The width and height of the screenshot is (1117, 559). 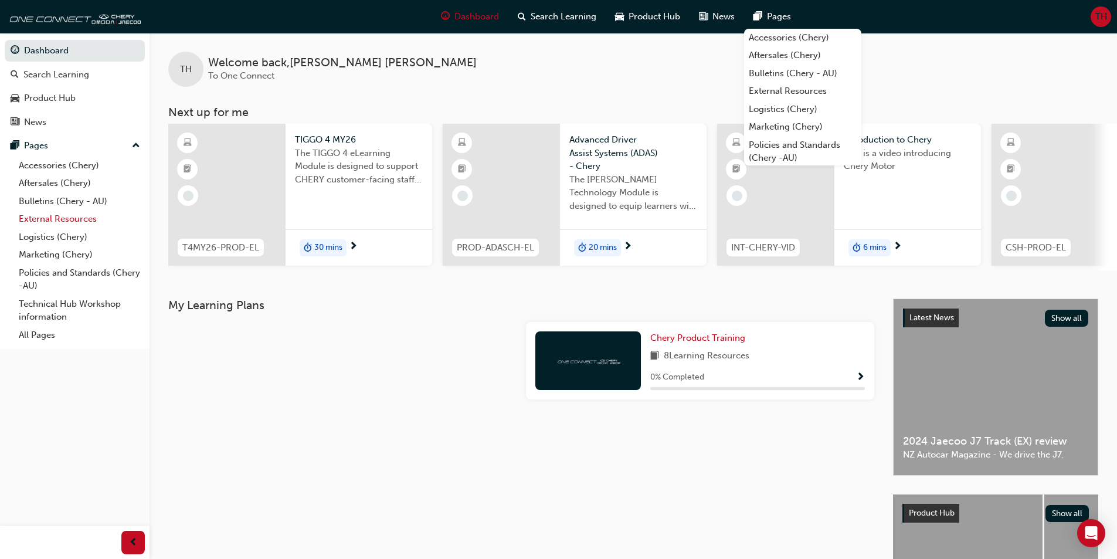 What do you see at coordinates (931, 317) in the screenshot?
I see `span: Latest News` at bounding box center [931, 317].